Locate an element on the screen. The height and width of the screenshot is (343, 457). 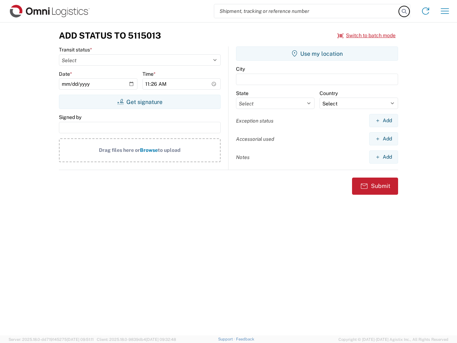
button: Switch to batch mode is located at coordinates (367, 35).